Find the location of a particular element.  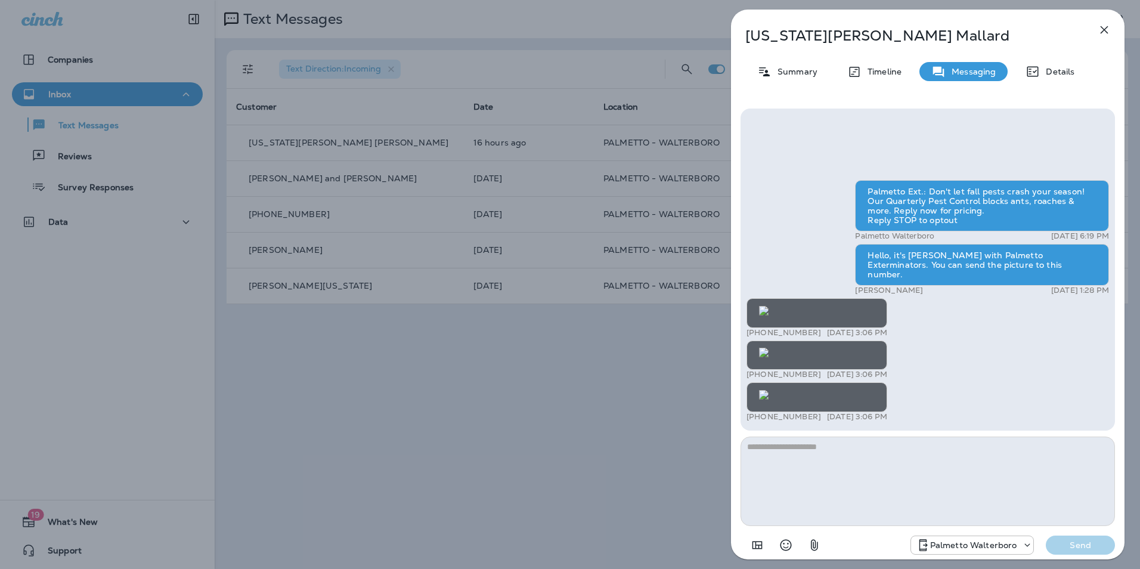

p: Timeline is located at coordinates (881, 72).